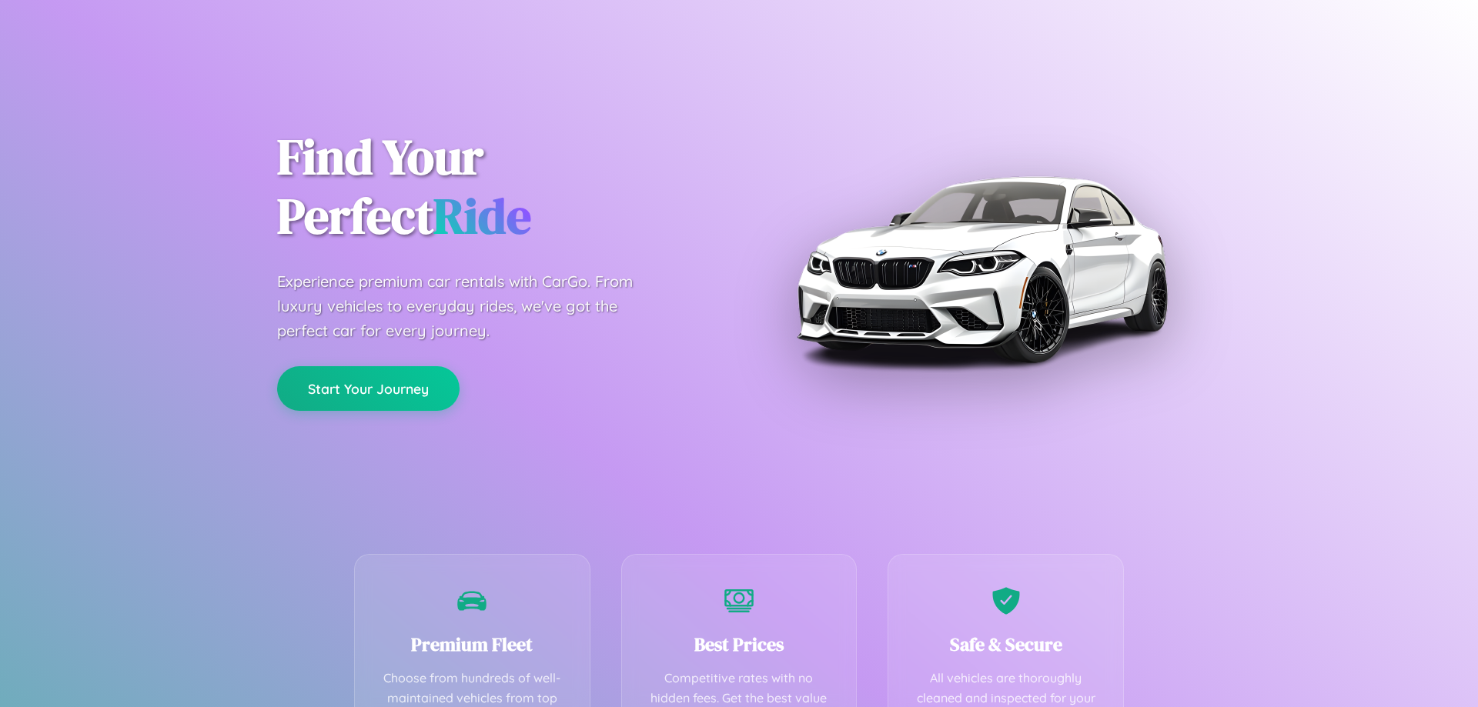 The image size is (1478, 707). What do you see at coordinates (368, 389) in the screenshot?
I see `button: Start Your Journey` at bounding box center [368, 389].